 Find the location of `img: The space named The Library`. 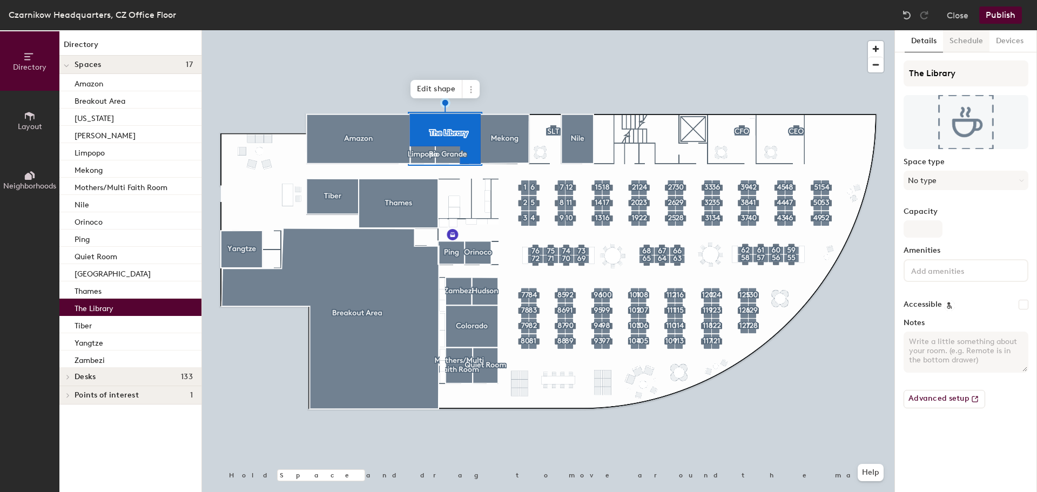

img: The space named The Library is located at coordinates (966, 122).